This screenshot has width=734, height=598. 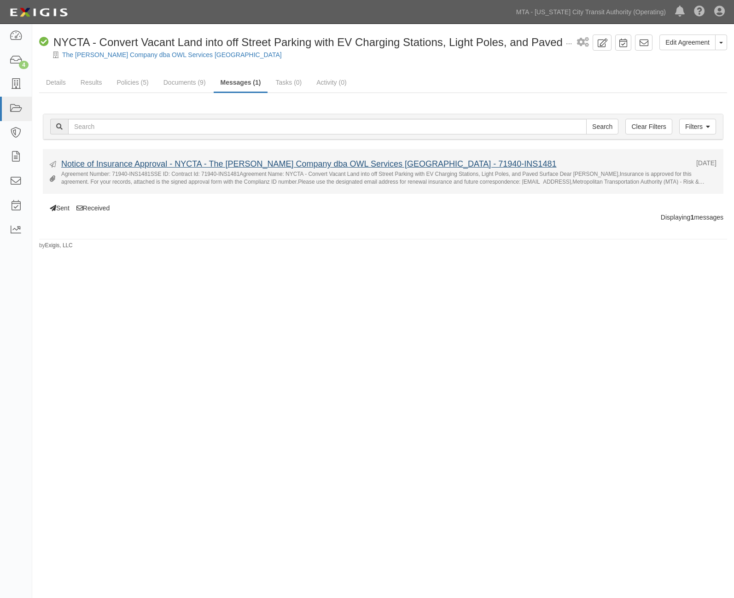 What do you see at coordinates (583, 42) in the screenshot?
I see `i: 1 scheduled workflow` at bounding box center [583, 42].